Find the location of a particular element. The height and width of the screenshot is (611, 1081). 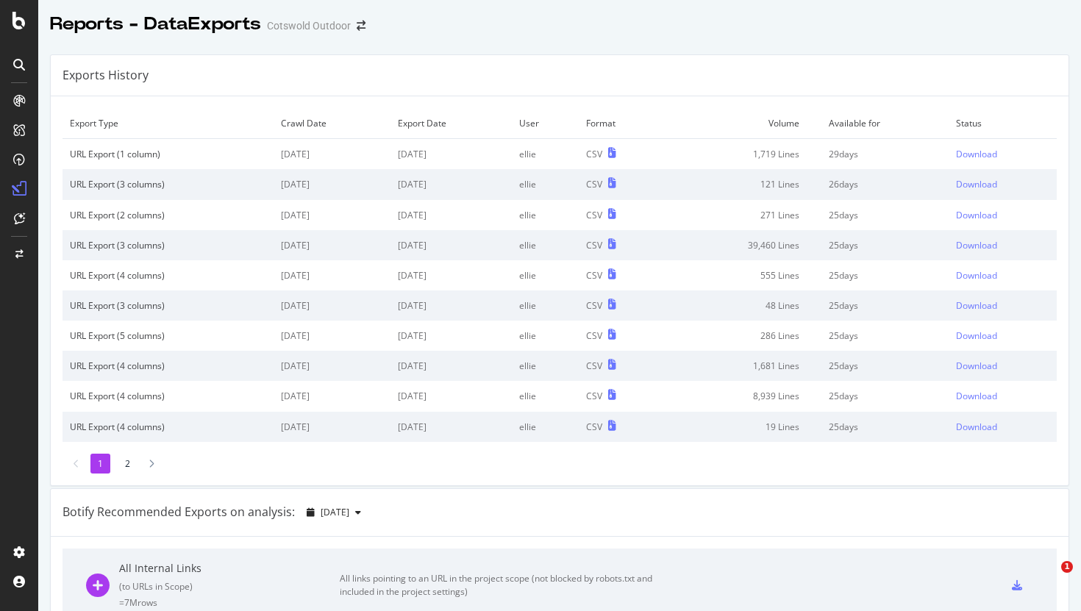

td: 555 Lines is located at coordinates (743, 275).